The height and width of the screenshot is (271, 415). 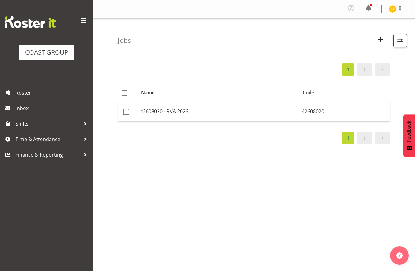 What do you see at coordinates (410, 136) in the screenshot?
I see `button: Feedback - Show survey` at bounding box center [410, 136].